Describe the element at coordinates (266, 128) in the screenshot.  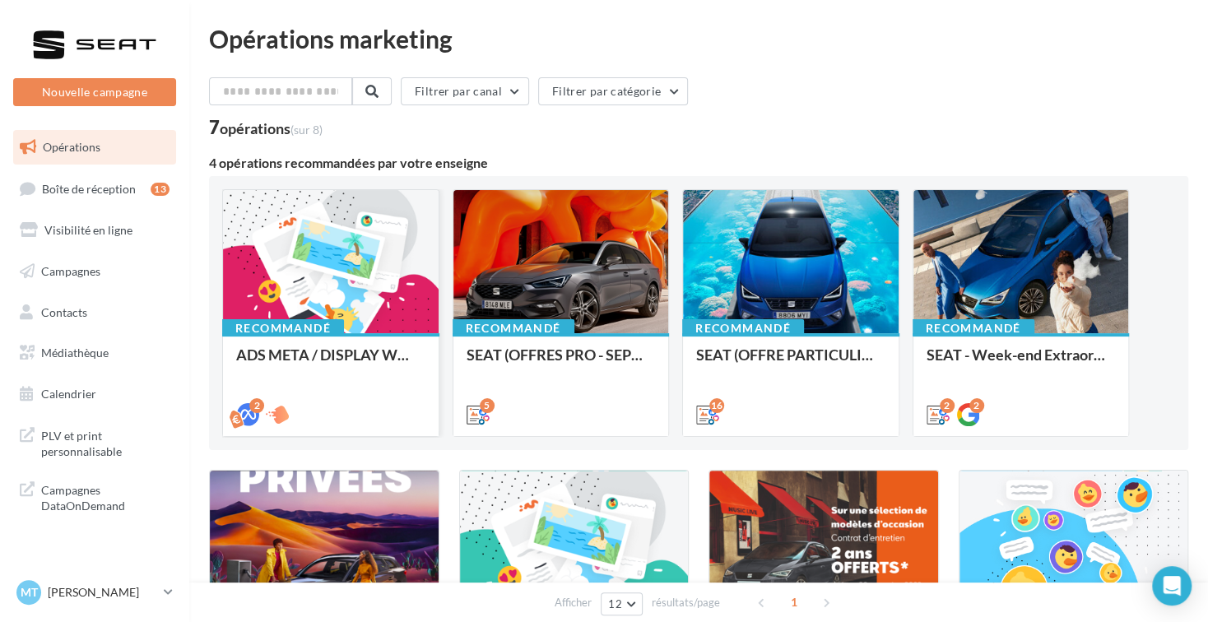
I see `div: 7` at that location.